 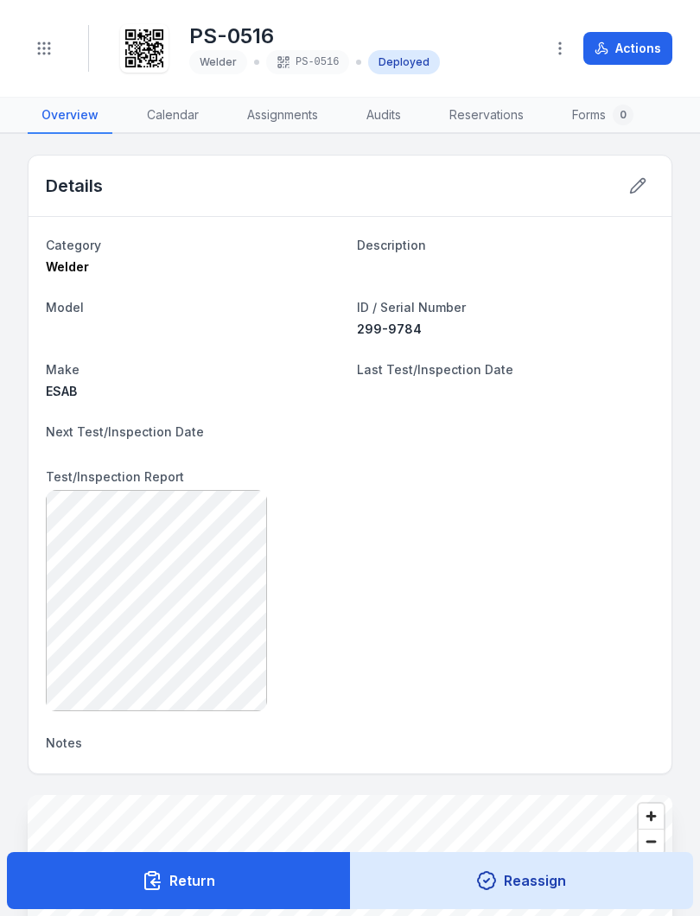 What do you see at coordinates (522, 881) in the screenshot?
I see `button: Reassign` at bounding box center [522, 881].